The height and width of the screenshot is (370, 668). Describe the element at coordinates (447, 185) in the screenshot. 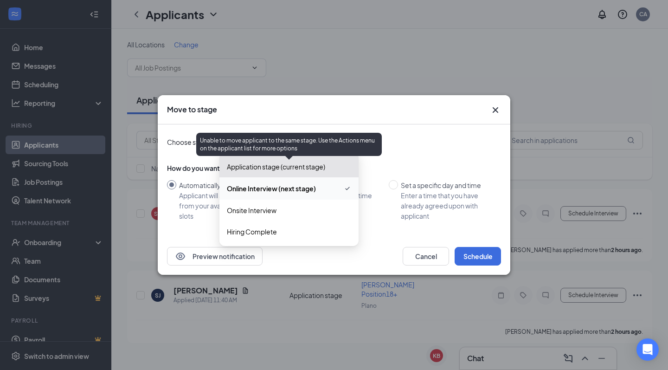

I see `div: Set a specific day and time` at that location.